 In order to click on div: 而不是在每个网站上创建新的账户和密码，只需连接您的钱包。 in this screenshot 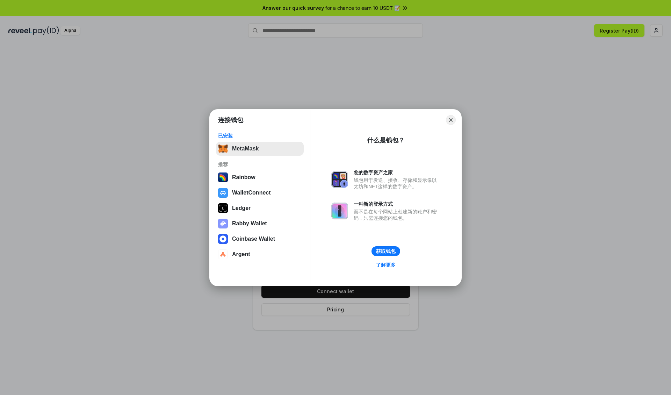, I will do `click(397, 215)`.